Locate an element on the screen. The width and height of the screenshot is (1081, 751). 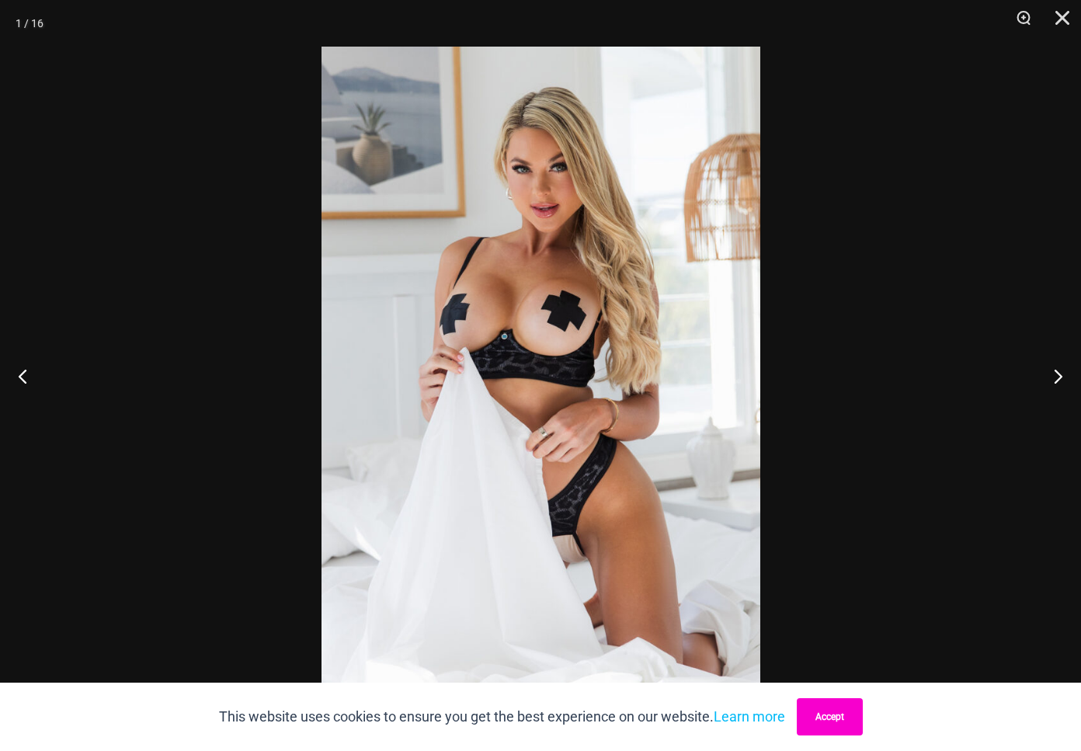
a: Learn more is located at coordinates (749, 716).